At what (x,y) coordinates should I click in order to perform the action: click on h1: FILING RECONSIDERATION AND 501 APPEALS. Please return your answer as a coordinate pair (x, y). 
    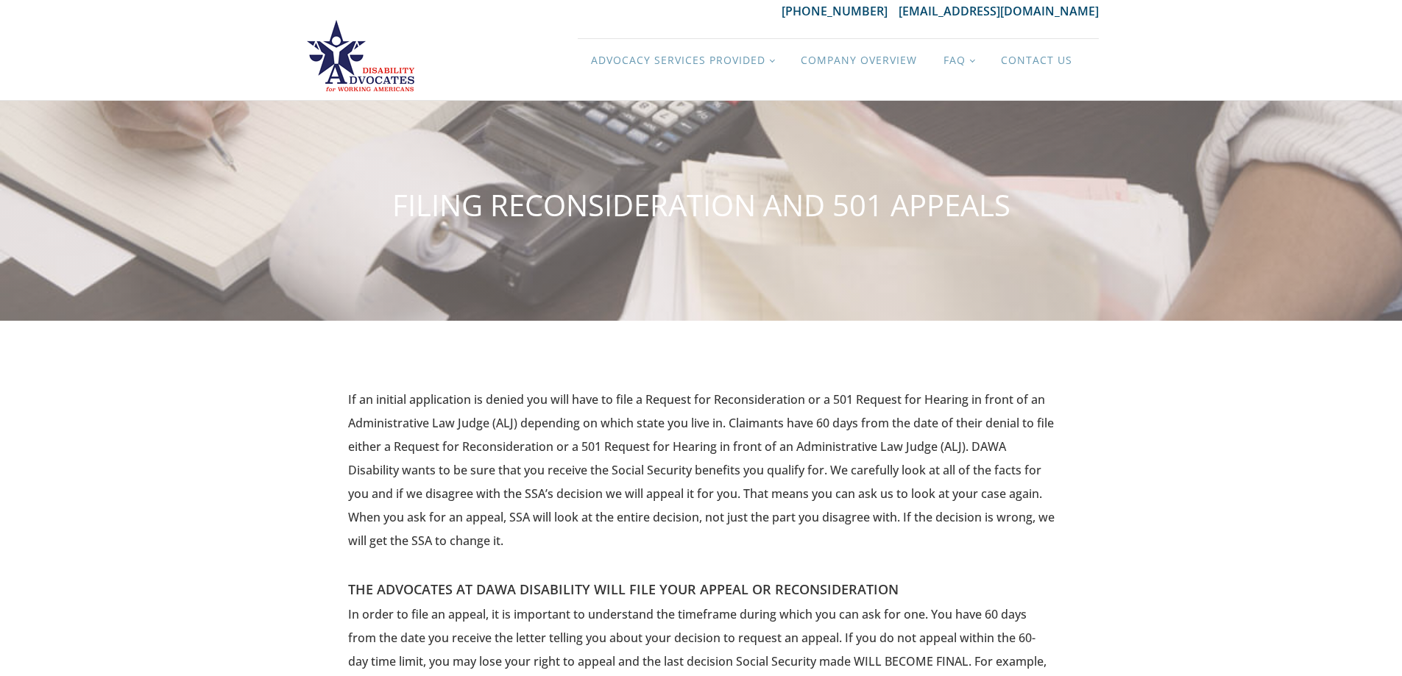
    Looking at the image, I should click on (701, 205).